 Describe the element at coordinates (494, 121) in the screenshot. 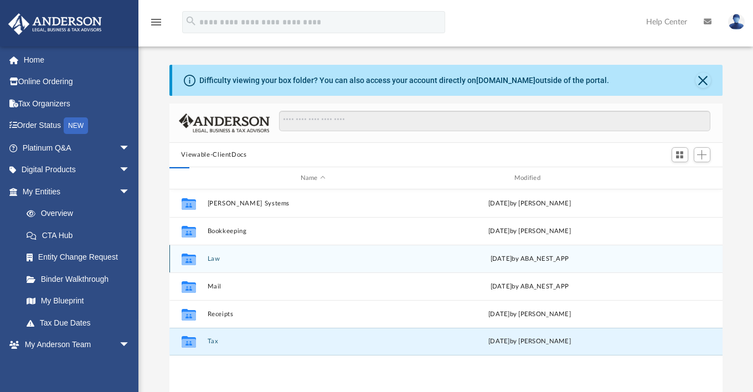

I see `input: Search files and folders` at that location.